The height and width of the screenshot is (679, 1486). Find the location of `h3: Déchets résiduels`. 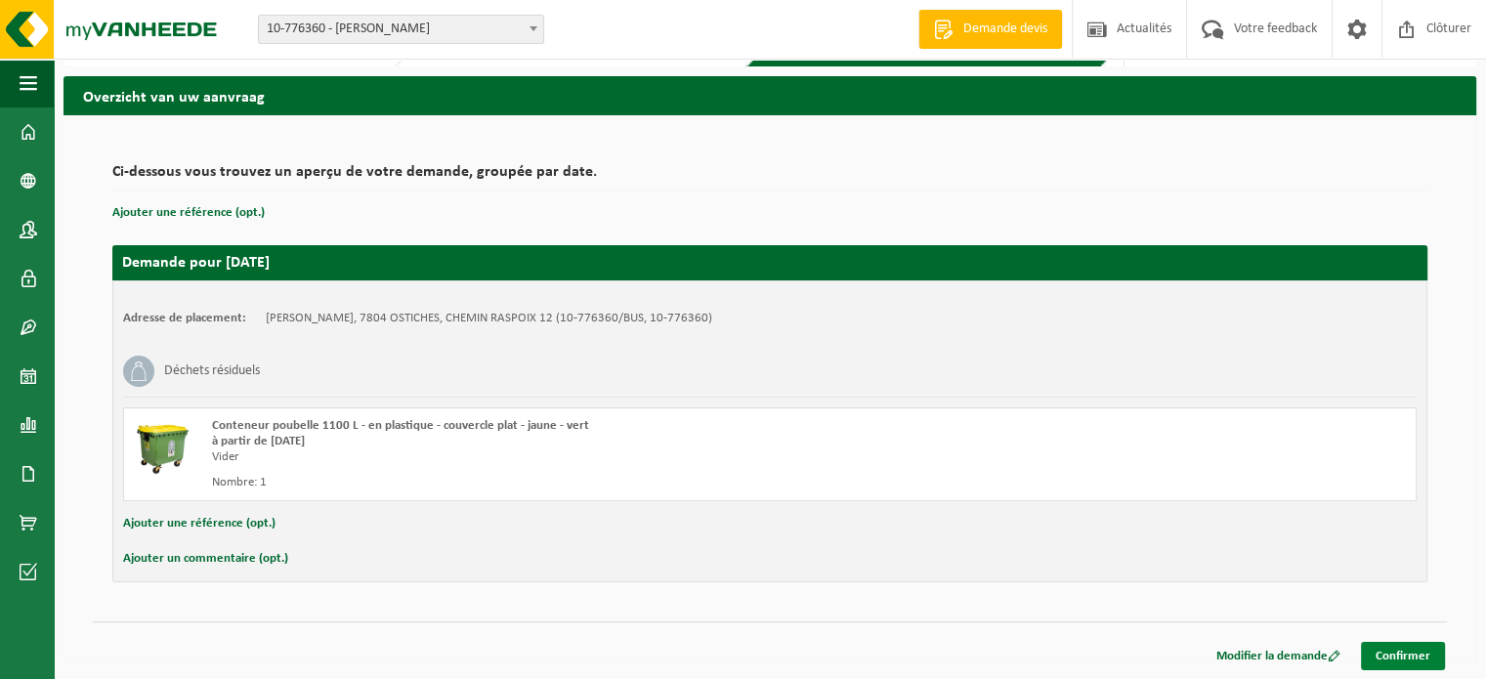

h3: Déchets résiduels is located at coordinates (212, 371).